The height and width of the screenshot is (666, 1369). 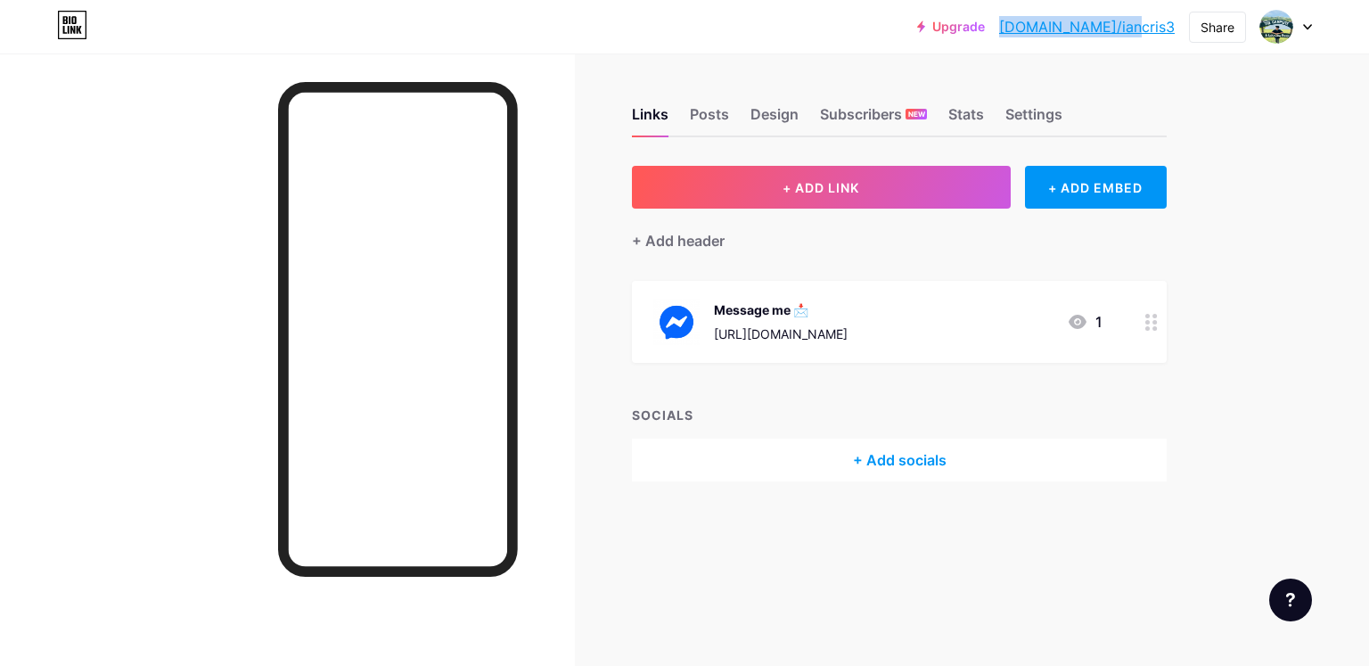 I want to click on div: Settings, so click(x=1034, y=119).